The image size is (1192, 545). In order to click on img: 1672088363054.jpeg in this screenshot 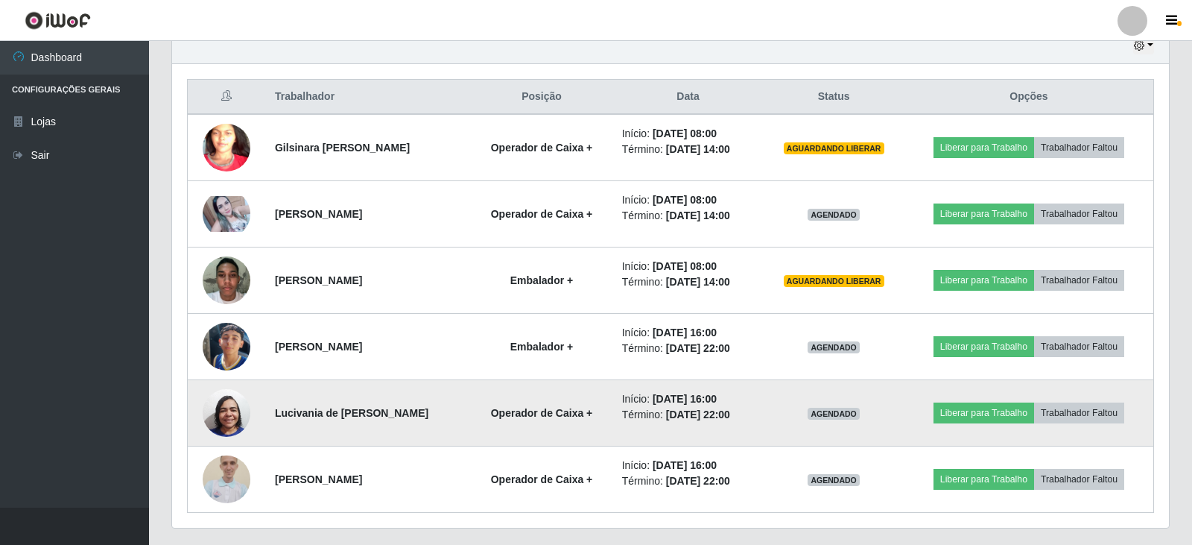, I will do `click(227, 479)`.